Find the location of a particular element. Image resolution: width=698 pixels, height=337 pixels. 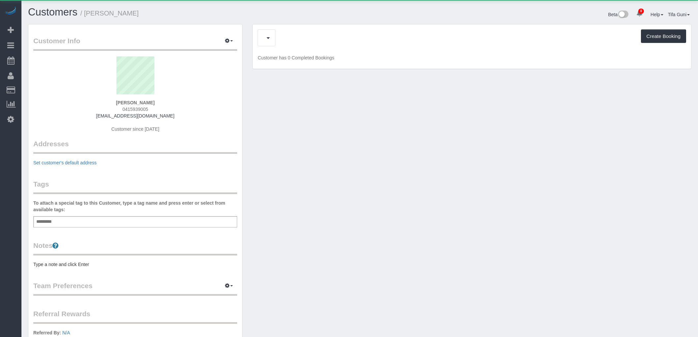

label: To attach a special tag to this Customer, type a tag name and press enter or select from availabl... is located at coordinates (135, 206).